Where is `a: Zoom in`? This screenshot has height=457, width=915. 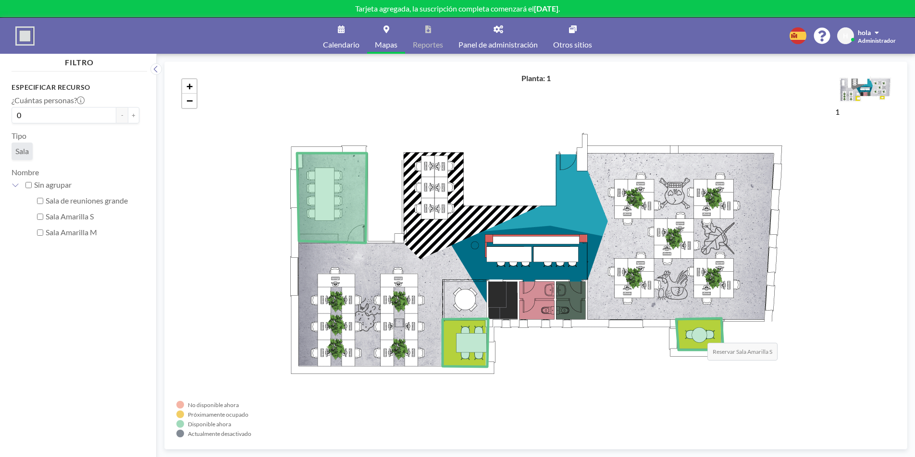
a: Zoom in is located at coordinates (189, 86).